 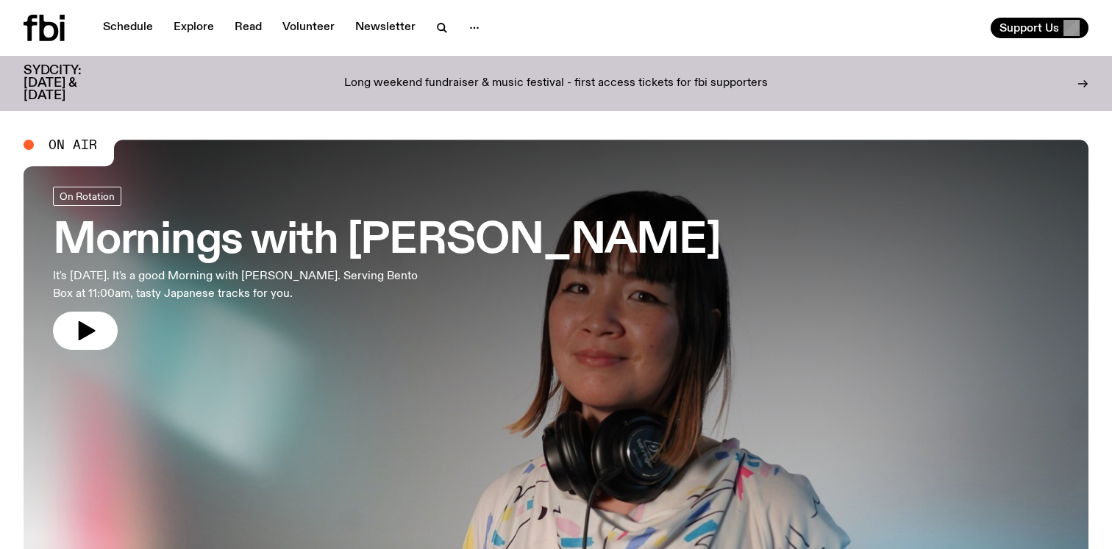 What do you see at coordinates (385, 28) in the screenshot?
I see `a: Newsletter` at bounding box center [385, 28].